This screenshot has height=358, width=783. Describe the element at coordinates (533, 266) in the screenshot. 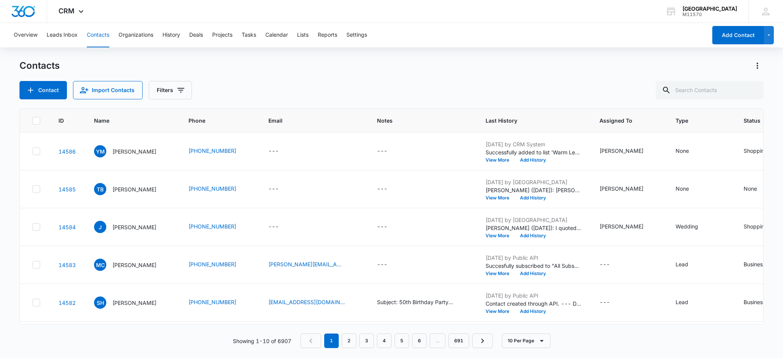

I see `p: Succesfully subscribed to "All Subscribers".` at that location.